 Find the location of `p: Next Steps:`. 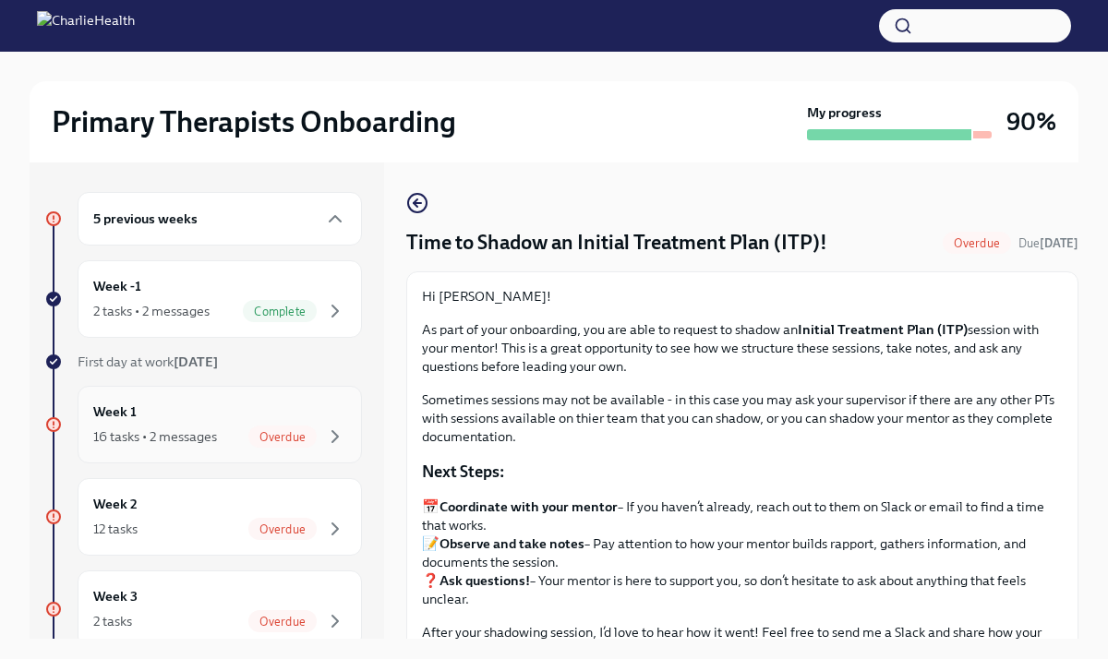

p: Next Steps: is located at coordinates (743, 472).